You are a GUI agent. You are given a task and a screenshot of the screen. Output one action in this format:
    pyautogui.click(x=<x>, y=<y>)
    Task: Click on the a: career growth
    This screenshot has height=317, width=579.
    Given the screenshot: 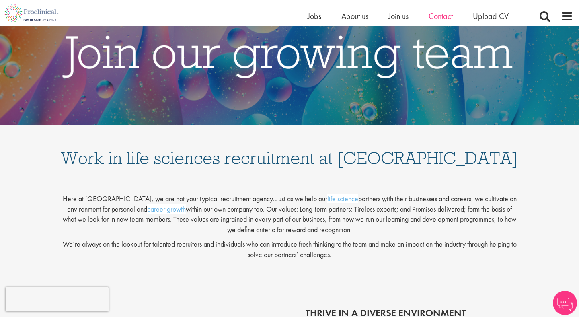 What is the action you would take?
    pyautogui.click(x=166, y=209)
    